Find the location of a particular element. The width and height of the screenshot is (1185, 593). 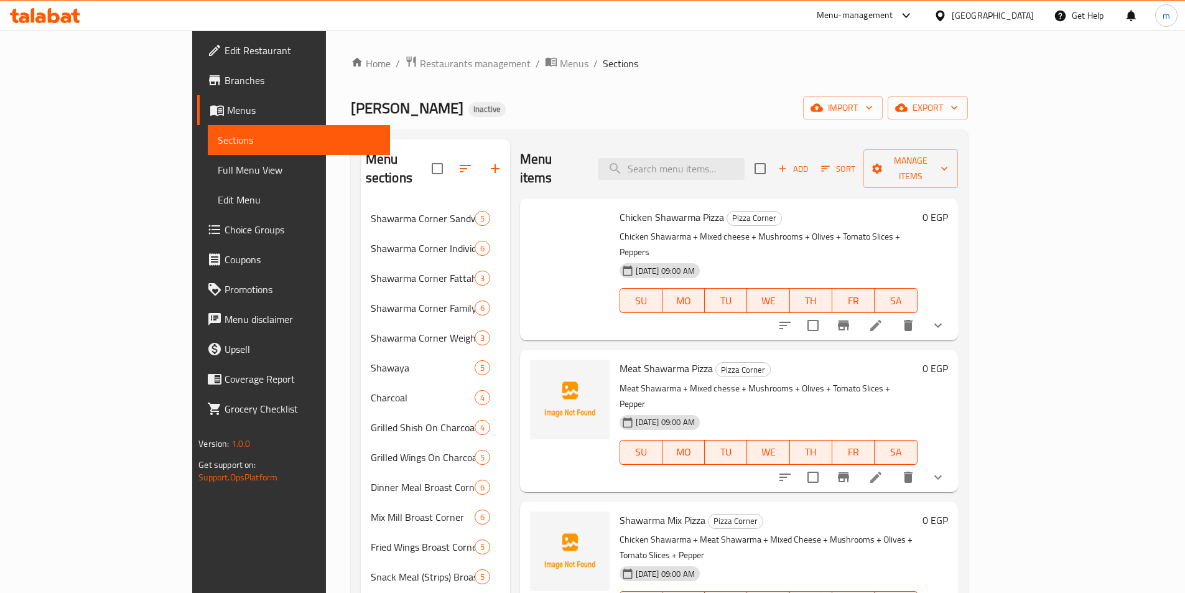

div: Shawarma Corner Fattah is located at coordinates (423, 278).